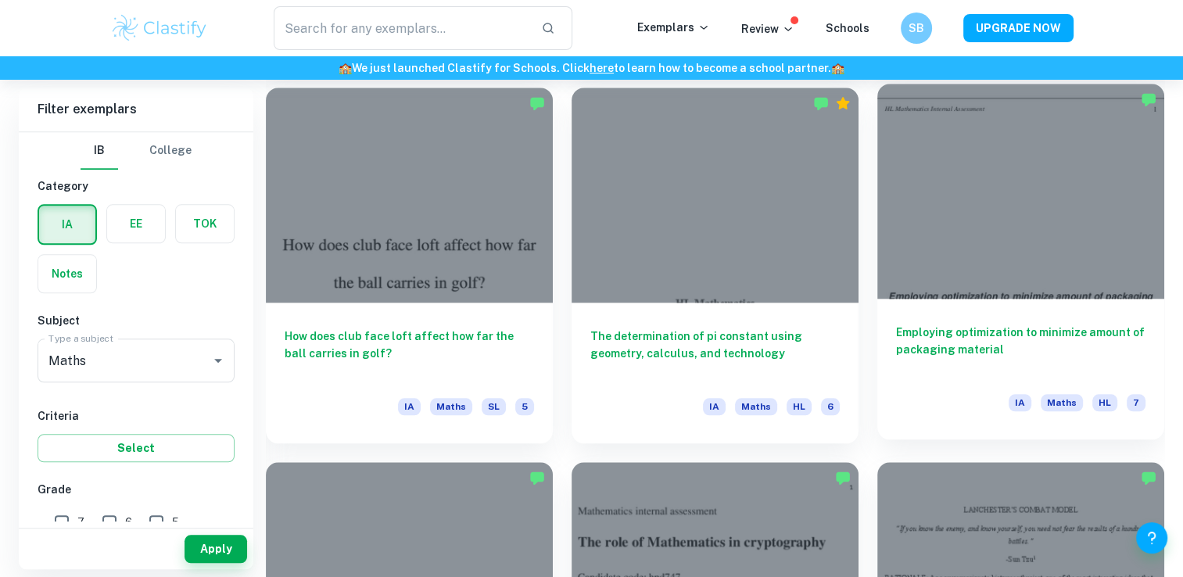 This screenshot has height=577, width=1183. I want to click on div: Premium, so click(843, 103).